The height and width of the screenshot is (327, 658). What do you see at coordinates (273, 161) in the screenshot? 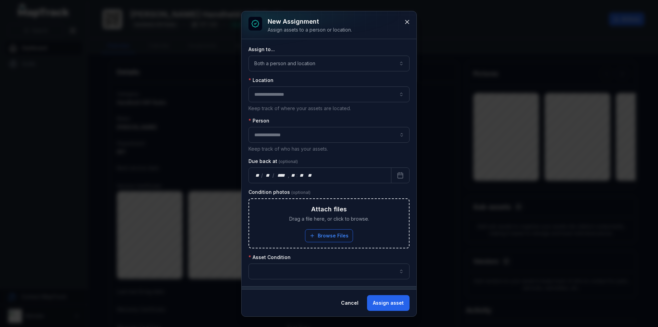
I see `label: Due back at` at bounding box center [273, 161].